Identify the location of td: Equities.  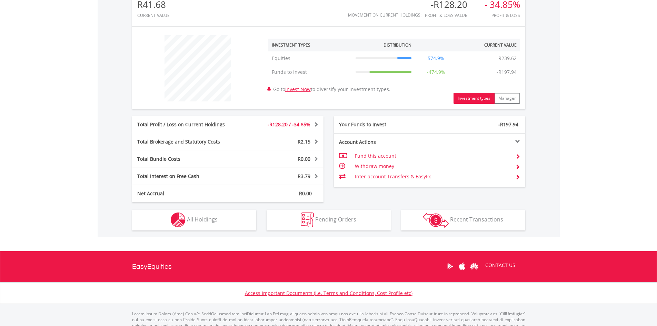
(310, 58).